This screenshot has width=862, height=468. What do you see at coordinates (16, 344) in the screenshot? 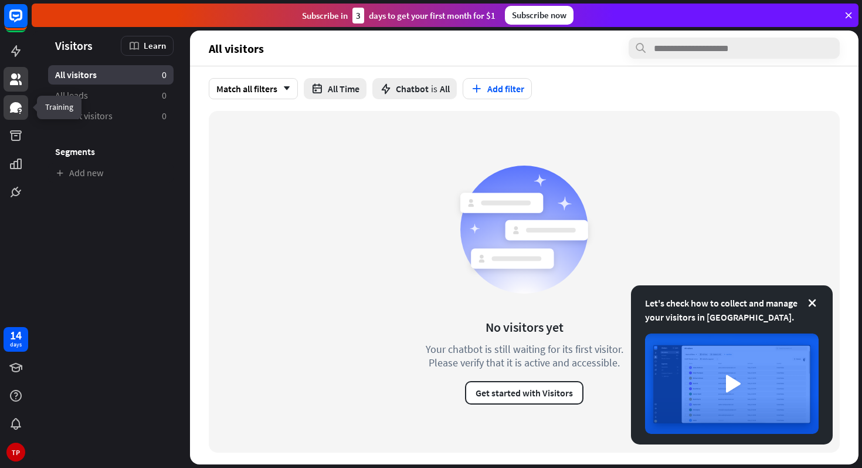
I see `div: days` at bounding box center [16, 344].